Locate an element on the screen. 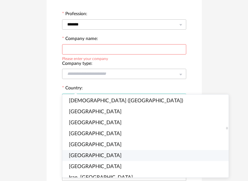  label: Country: is located at coordinates (72, 89).